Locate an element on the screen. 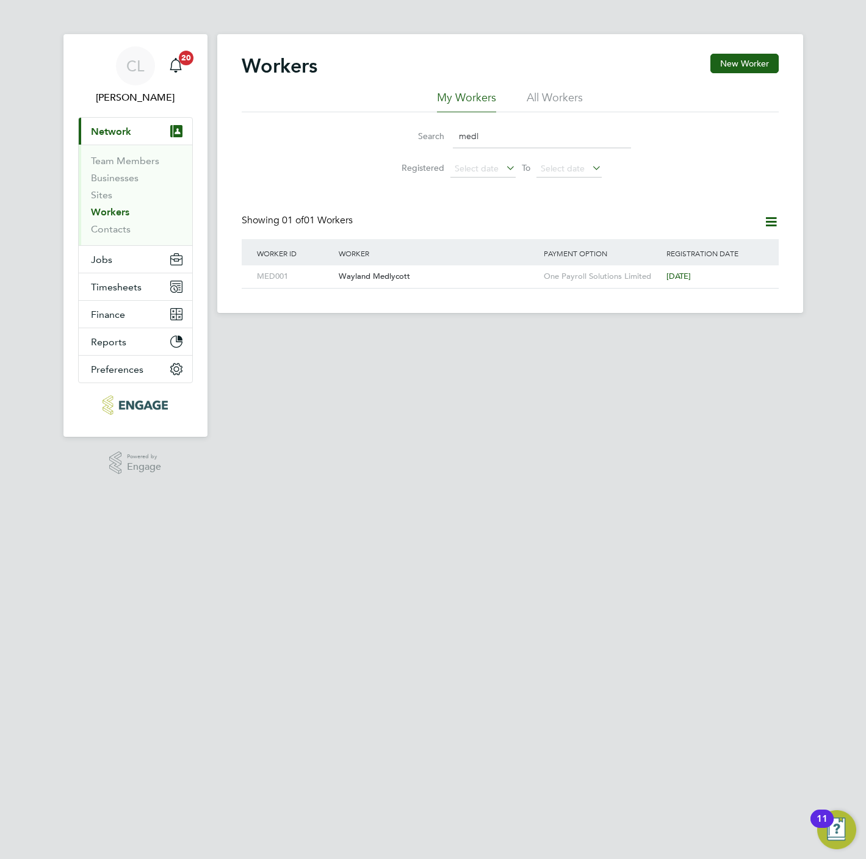 This screenshot has height=859, width=866. a: Businesses is located at coordinates (115, 178).